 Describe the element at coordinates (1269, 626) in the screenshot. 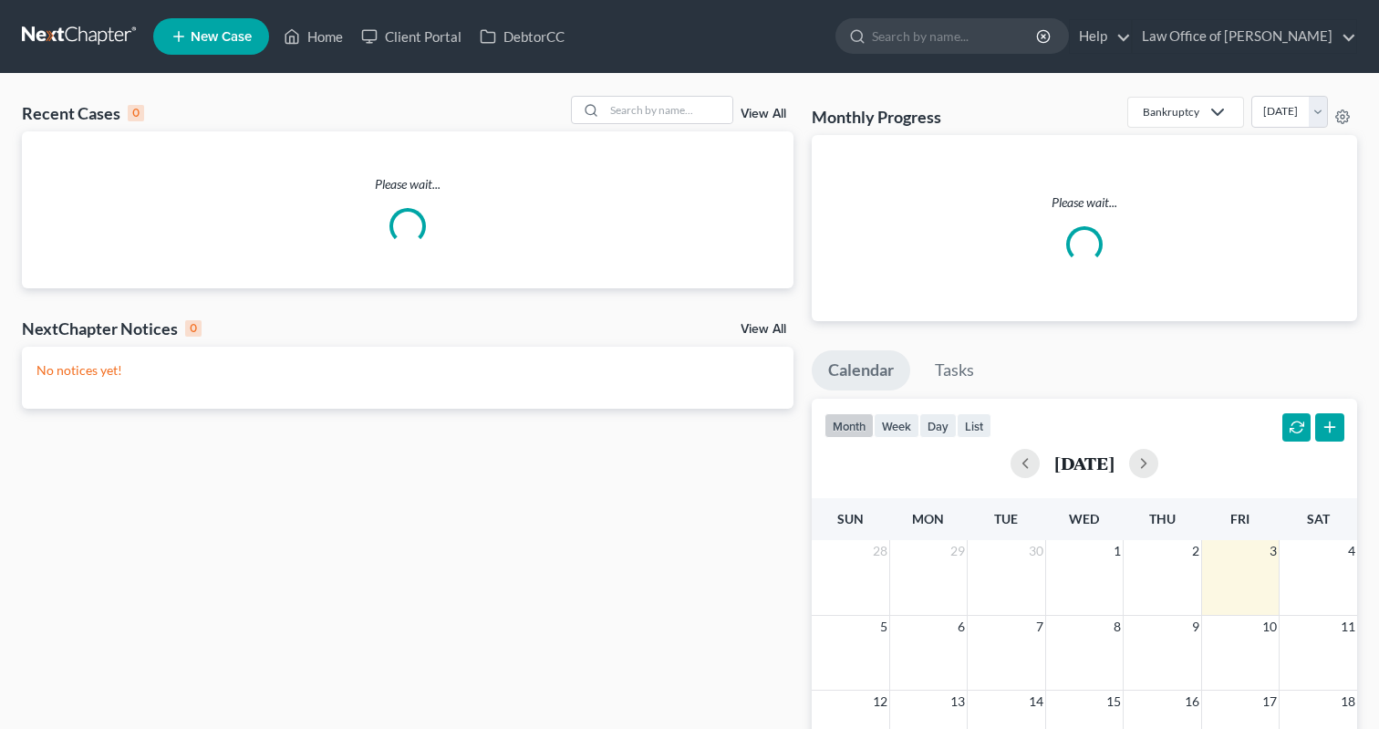

I see `span: 10` at that location.